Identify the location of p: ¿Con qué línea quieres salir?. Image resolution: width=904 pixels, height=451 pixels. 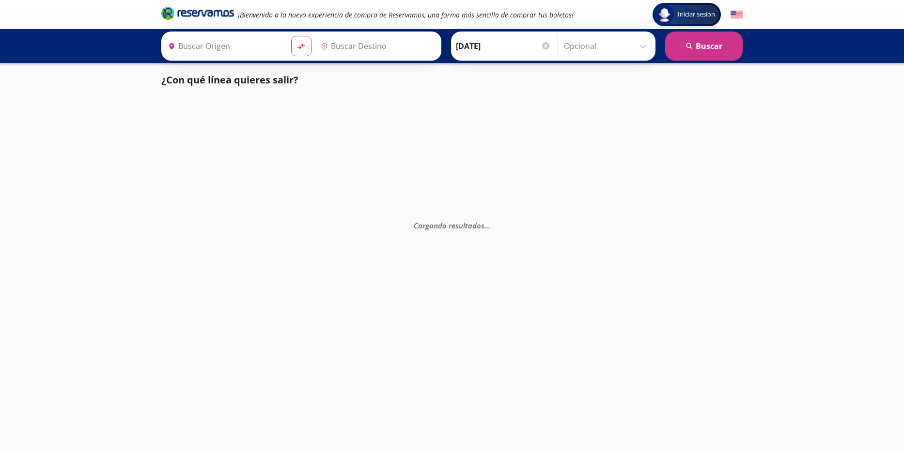
(230, 80).